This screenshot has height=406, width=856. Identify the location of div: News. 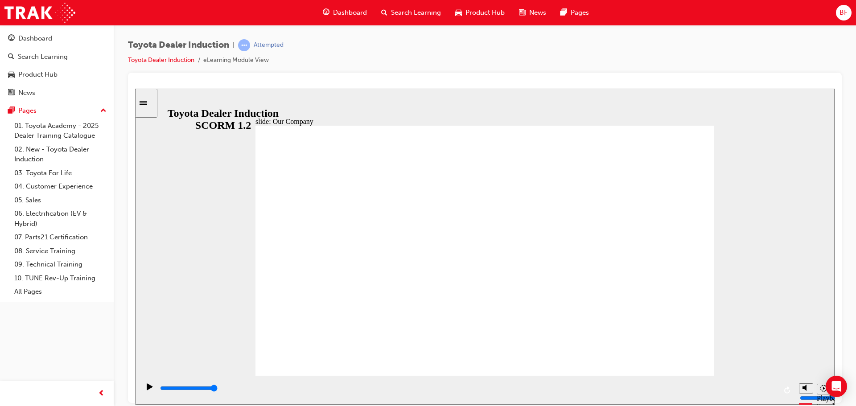
(27, 93).